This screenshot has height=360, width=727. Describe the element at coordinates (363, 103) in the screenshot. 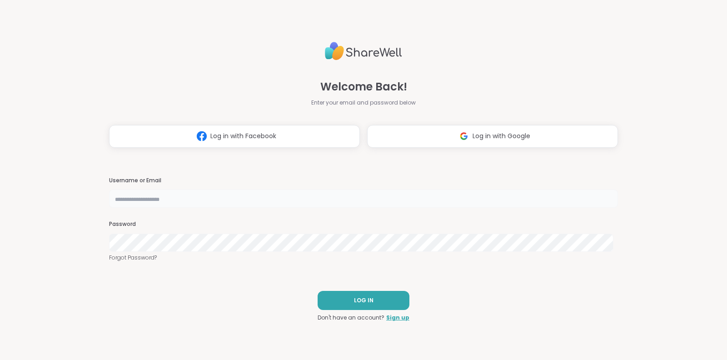

I see `span: Enter your email and password below` at that location.